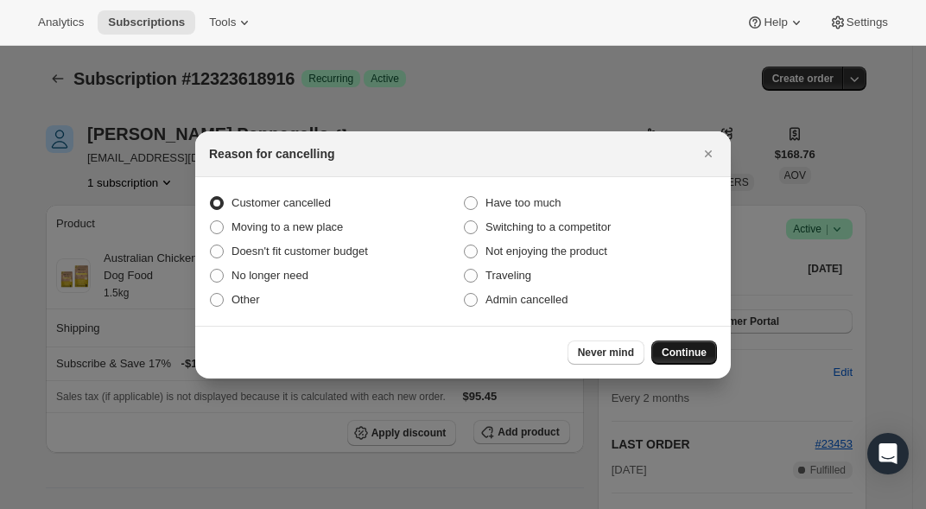  What do you see at coordinates (60, 22) in the screenshot?
I see `span: Analytics` at bounding box center [60, 22].